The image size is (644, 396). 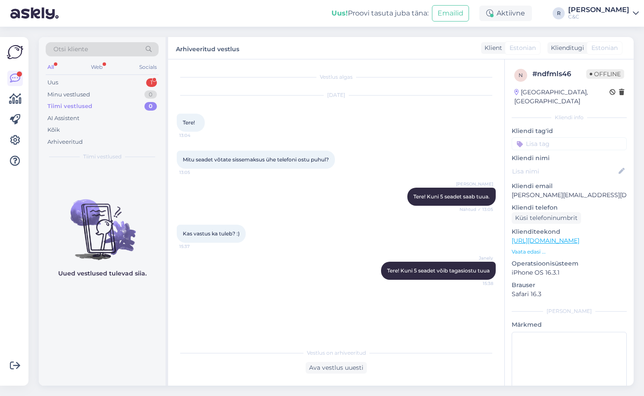 What do you see at coordinates (569, 186) in the screenshot?
I see `p: Kliendi email` at bounding box center [569, 186].